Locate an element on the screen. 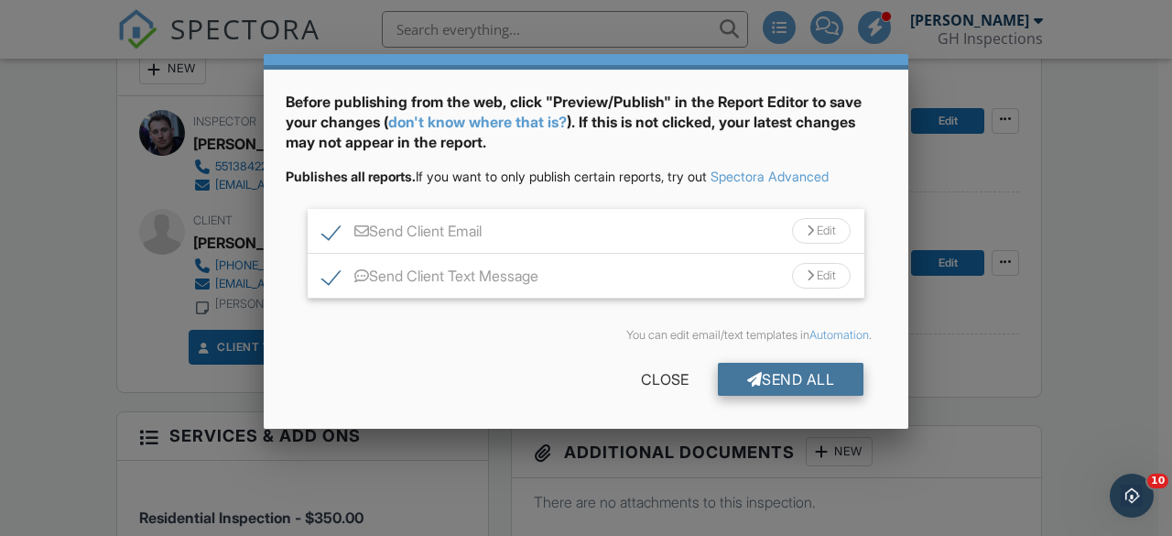 The width and height of the screenshot is (1172, 536). div: Close is located at coordinates (665, 379).